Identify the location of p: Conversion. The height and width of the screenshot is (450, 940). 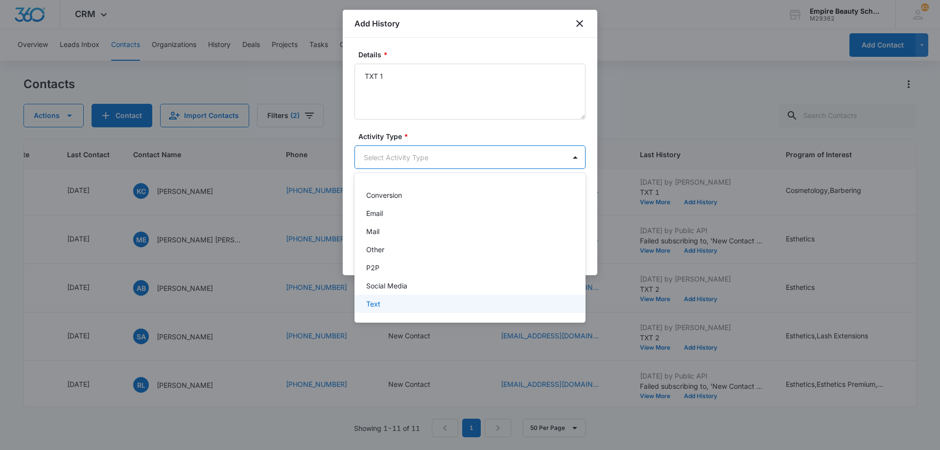
(384, 195).